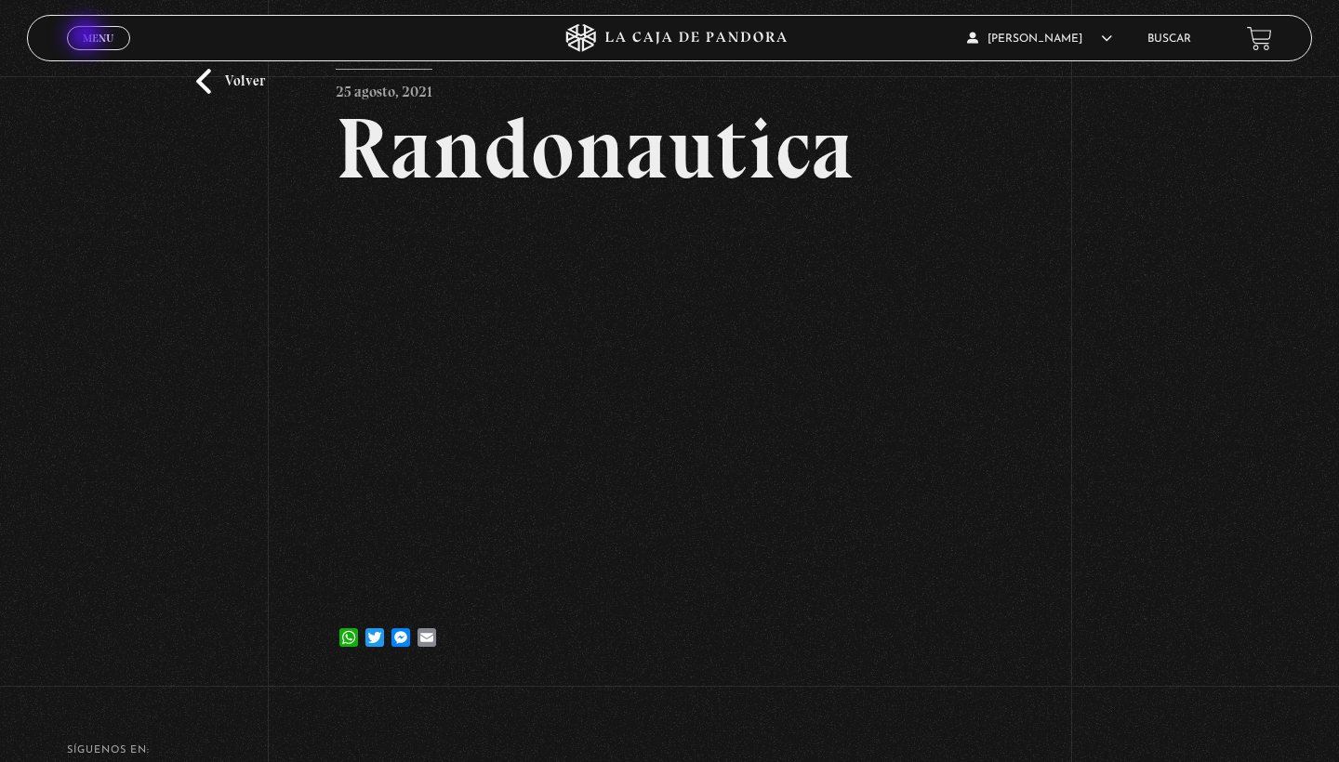 The image size is (1339, 762). I want to click on a: View your shopping cart, so click(1259, 38).